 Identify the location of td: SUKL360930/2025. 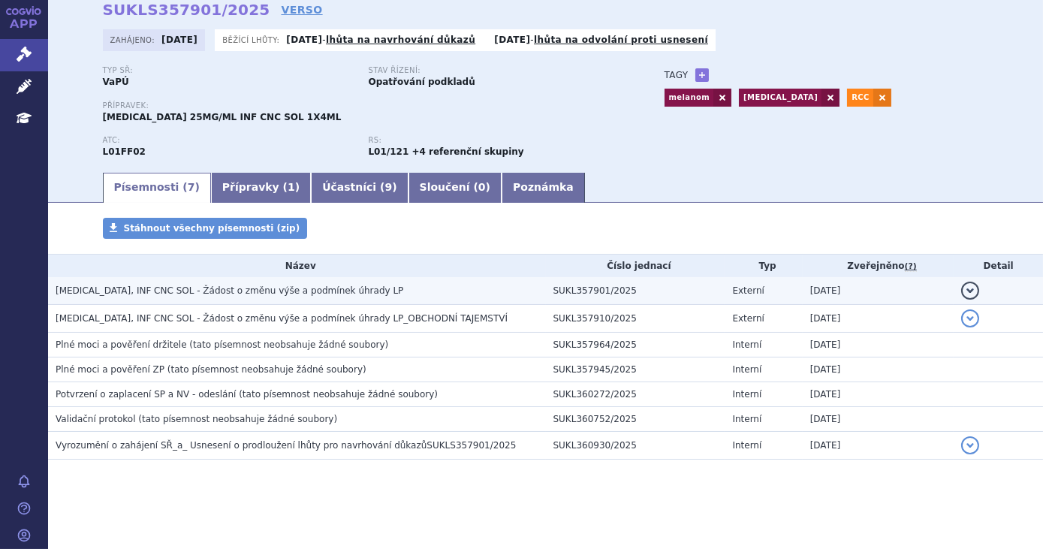
(635, 445).